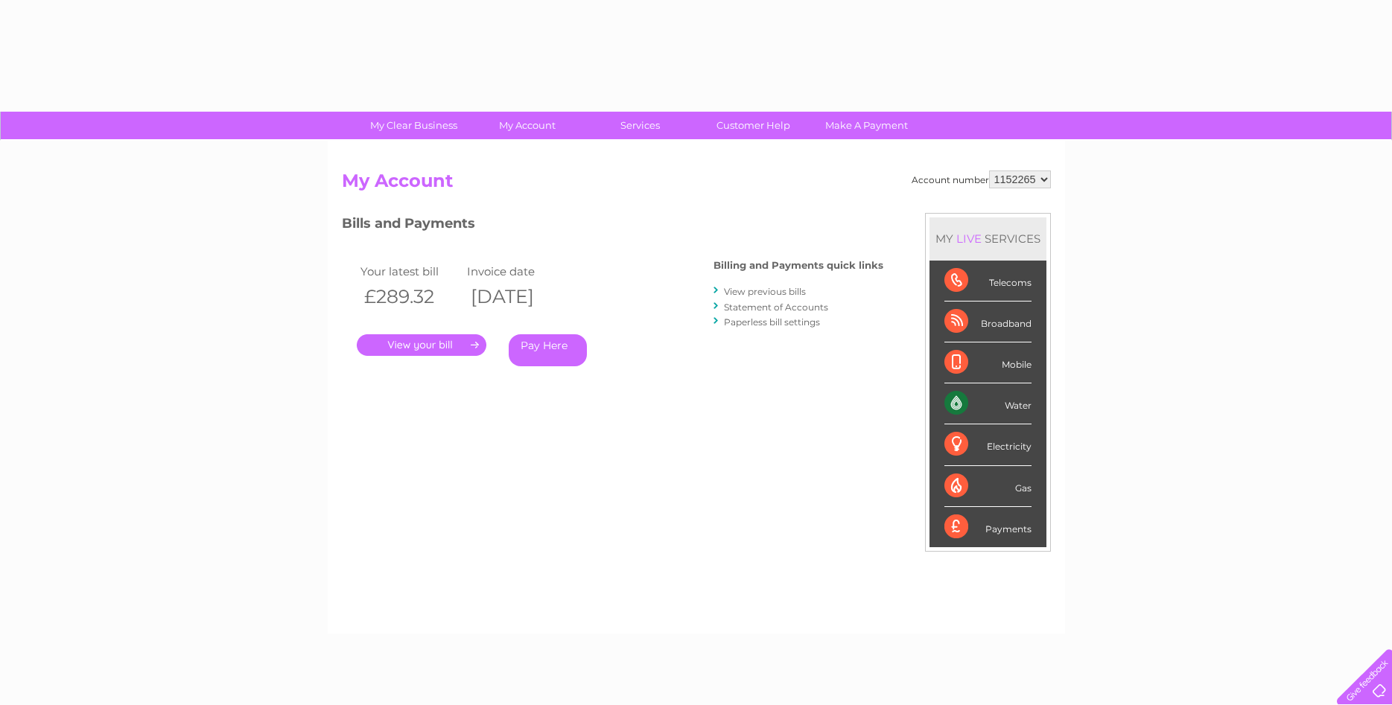 This screenshot has width=1392, height=705. Describe the element at coordinates (987, 444) in the screenshot. I see `div: Electricity` at that location.